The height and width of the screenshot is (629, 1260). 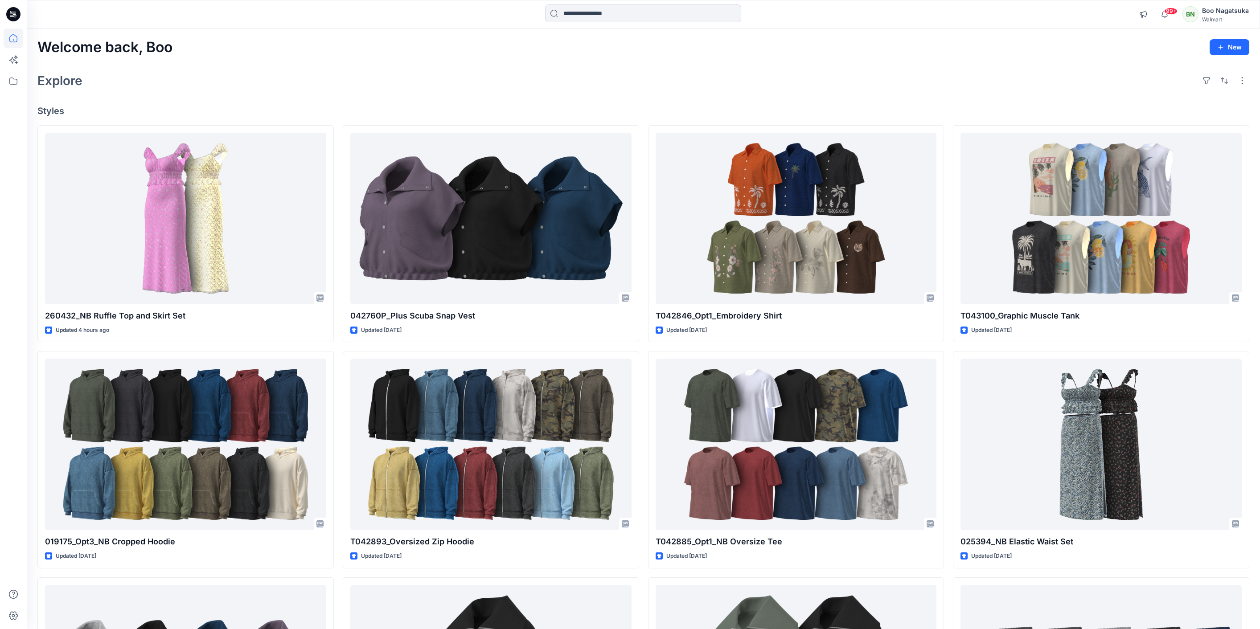 I want to click on p: T042885_Opt1_NB Oversize Tee, so click(x=796, y=542).